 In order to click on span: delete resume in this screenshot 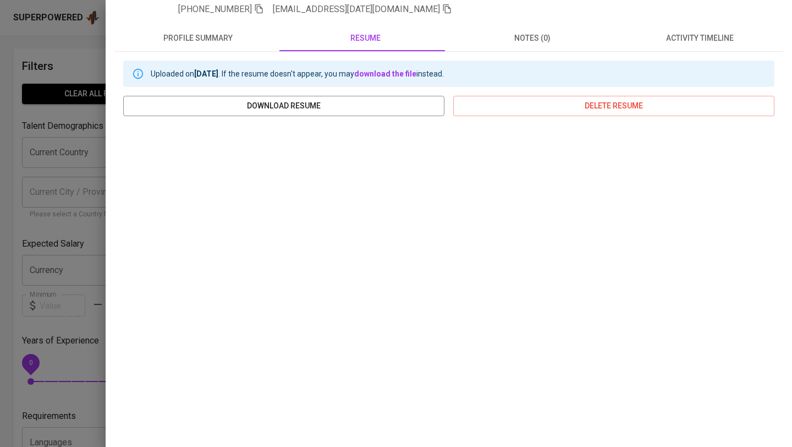, I will do `click(614, 106)`.